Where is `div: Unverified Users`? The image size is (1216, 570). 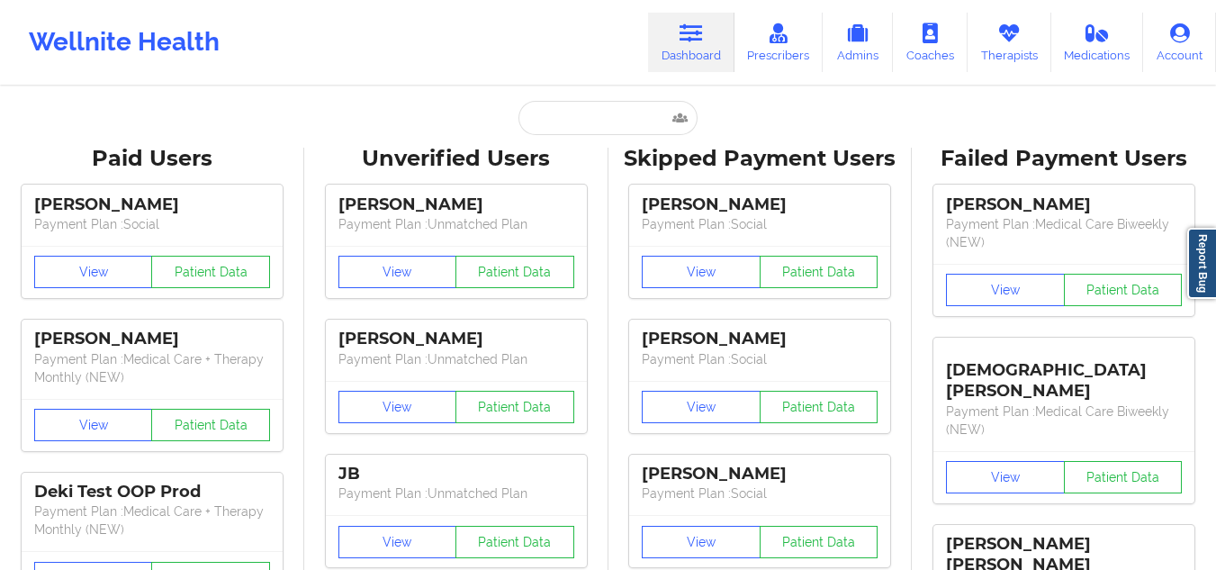 div: Unverified Users is located at coordinates (456, 158).